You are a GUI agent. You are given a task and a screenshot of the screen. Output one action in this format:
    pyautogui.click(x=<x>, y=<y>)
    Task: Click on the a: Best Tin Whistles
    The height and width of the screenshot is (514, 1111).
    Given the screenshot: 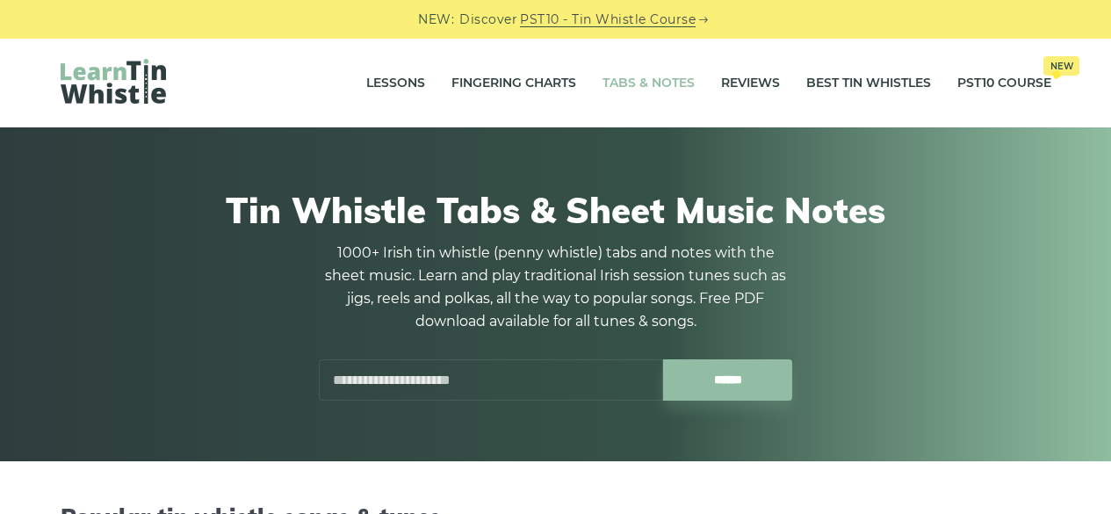 What is the action you would take?
    pyautogui.click(x=868, y=83)
    